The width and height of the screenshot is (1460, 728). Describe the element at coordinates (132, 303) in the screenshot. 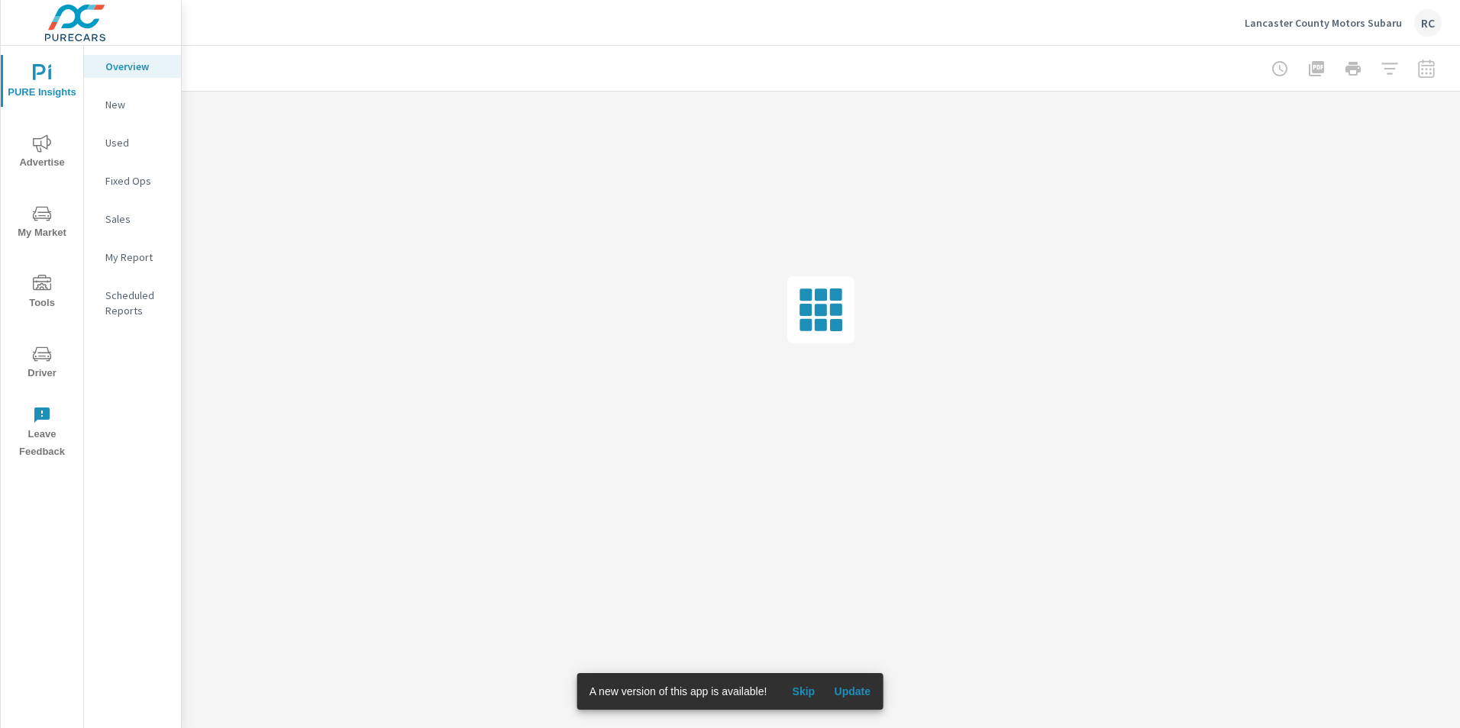

I see `div: Scheduled Reports` at that location.